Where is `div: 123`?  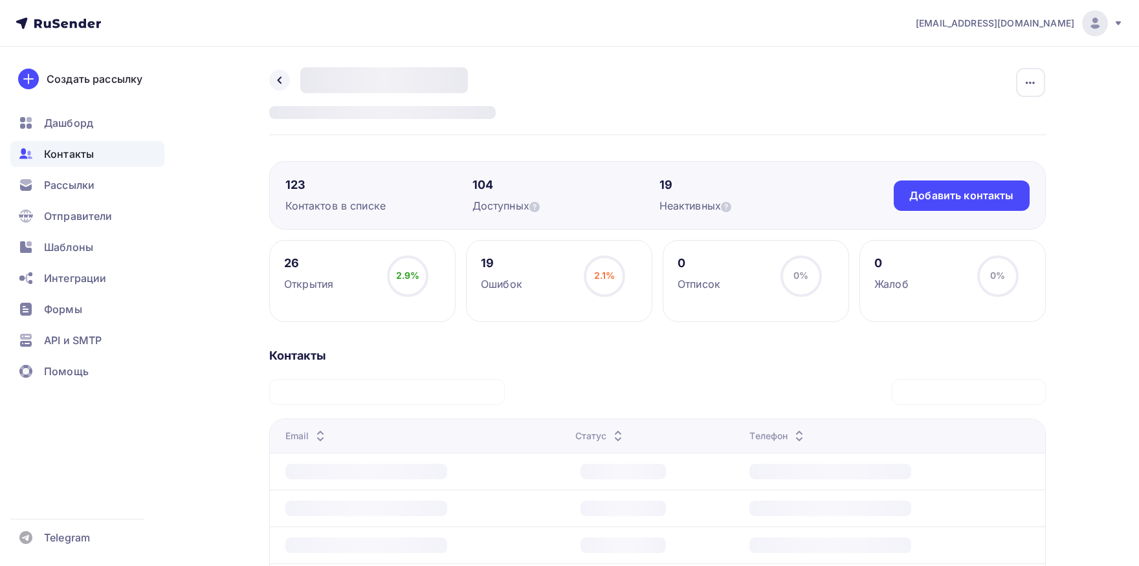 div: 123 is located at coordinates (379, 185).